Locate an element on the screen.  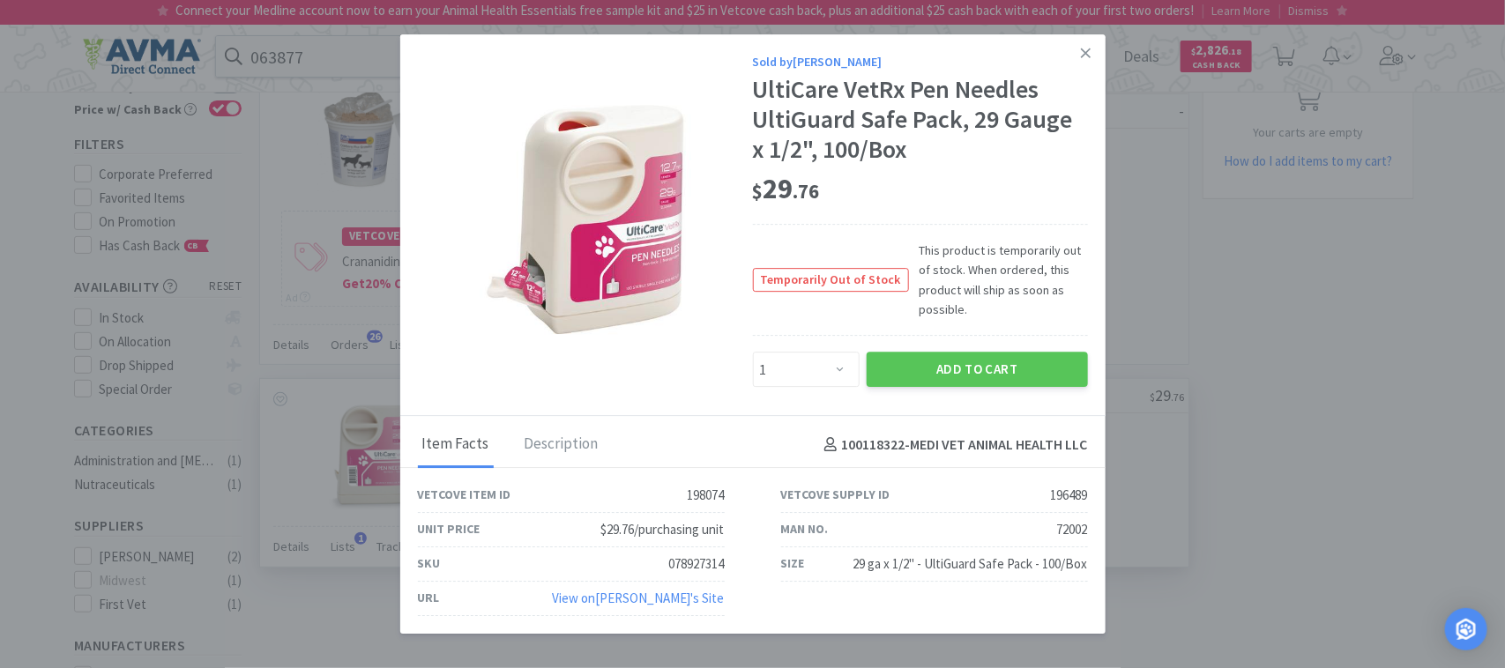
div: Unit Price is located at coordinates (449, 530).